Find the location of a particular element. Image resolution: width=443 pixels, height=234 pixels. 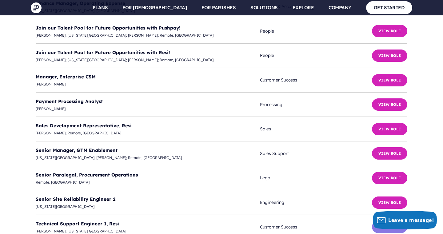

a: Payment Processing Analyst is located at coordinates (69, 101).